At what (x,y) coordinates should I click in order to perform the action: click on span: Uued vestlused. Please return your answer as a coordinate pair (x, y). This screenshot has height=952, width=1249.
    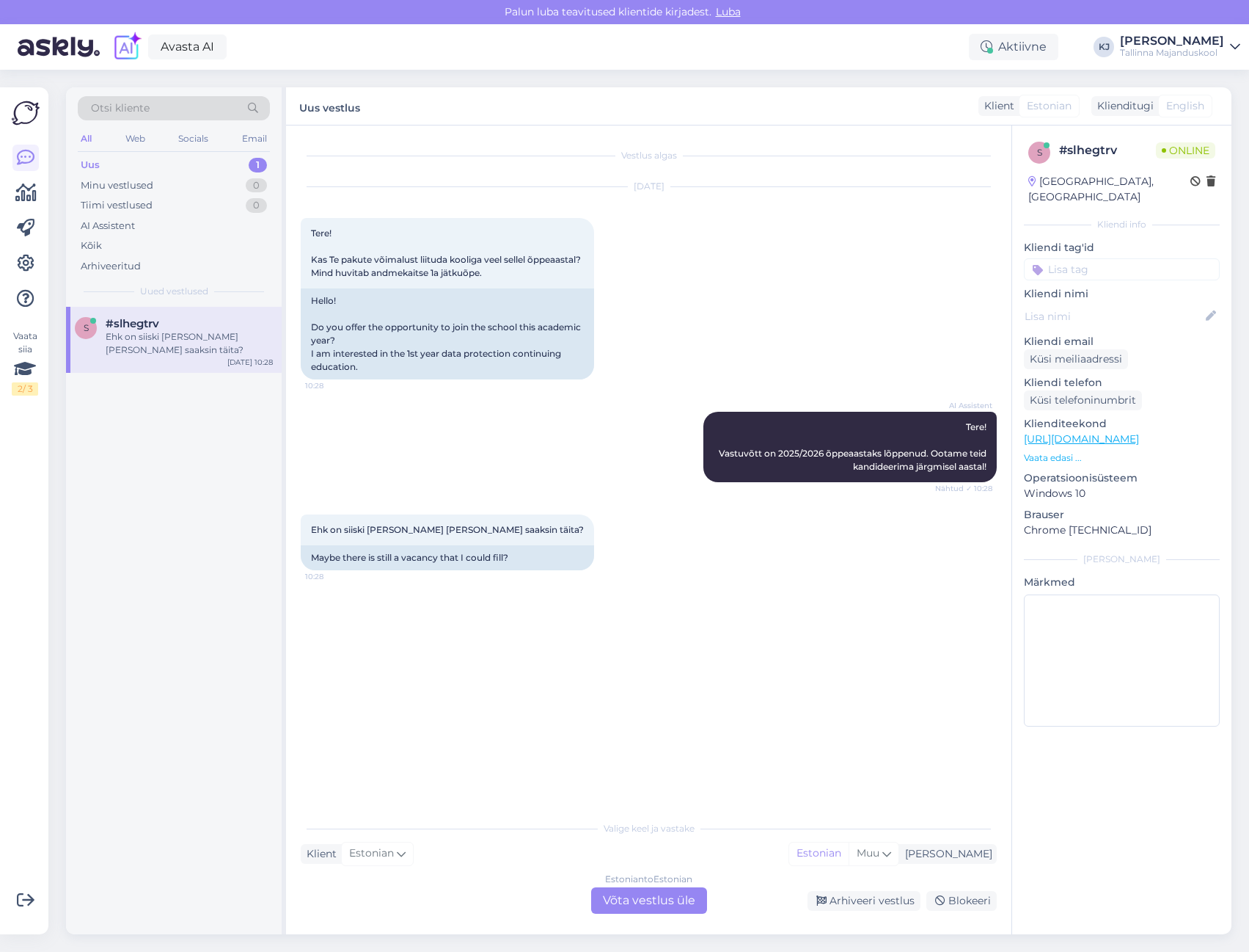
    Looking at the image, I should click on (173, 292).